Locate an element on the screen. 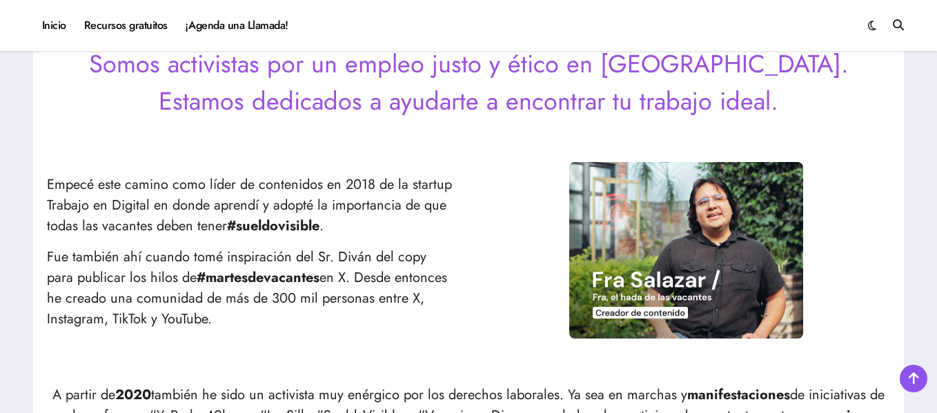  p: Fue también ahí cuando tomé inspiración del Sr. Diván del copy para publicar los hilos de en X. D... is located at coordinates (250, 288).